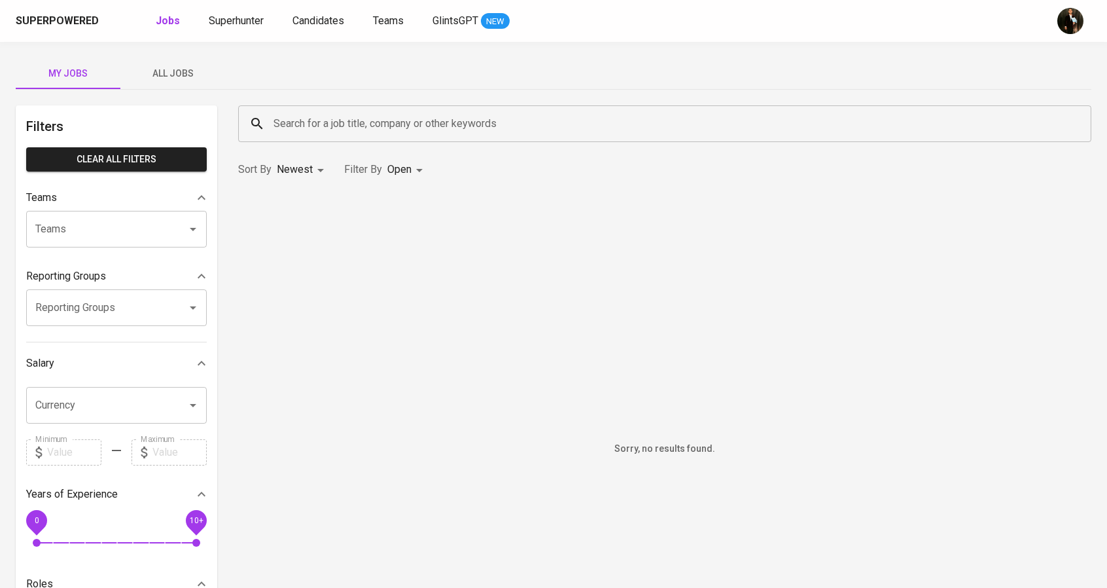  What do you see at coordinates (318, 20) in the screenshot?
I see `span: Candidates` at bounding box center [318, 20].